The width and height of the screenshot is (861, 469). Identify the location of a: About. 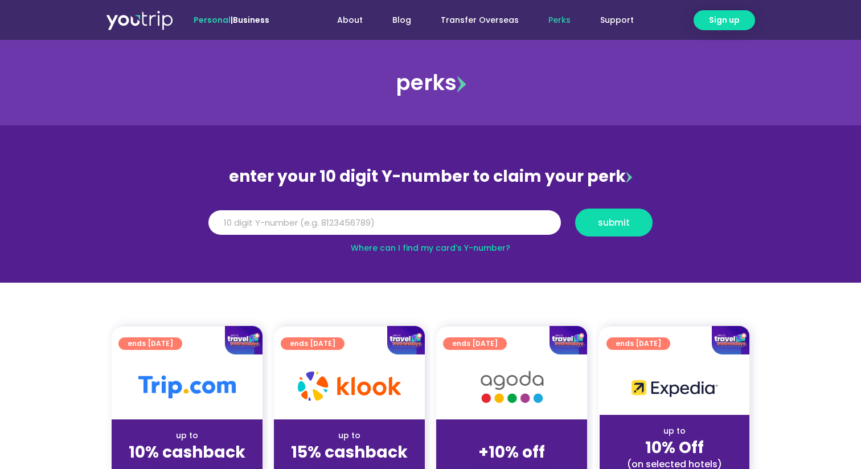
(350, 20).